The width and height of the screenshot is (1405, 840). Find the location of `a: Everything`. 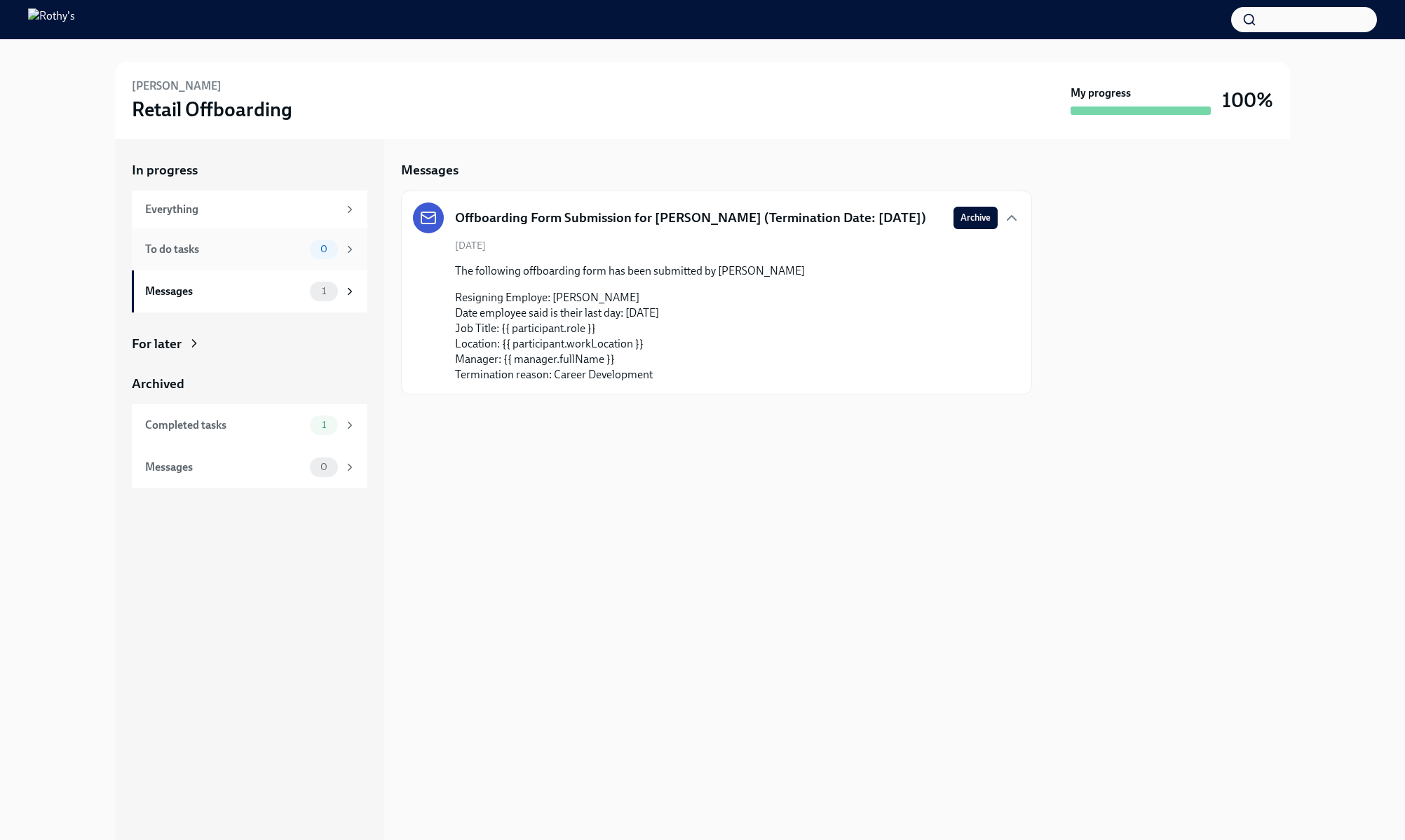

a: Everything is located at coordinates (249, 210).